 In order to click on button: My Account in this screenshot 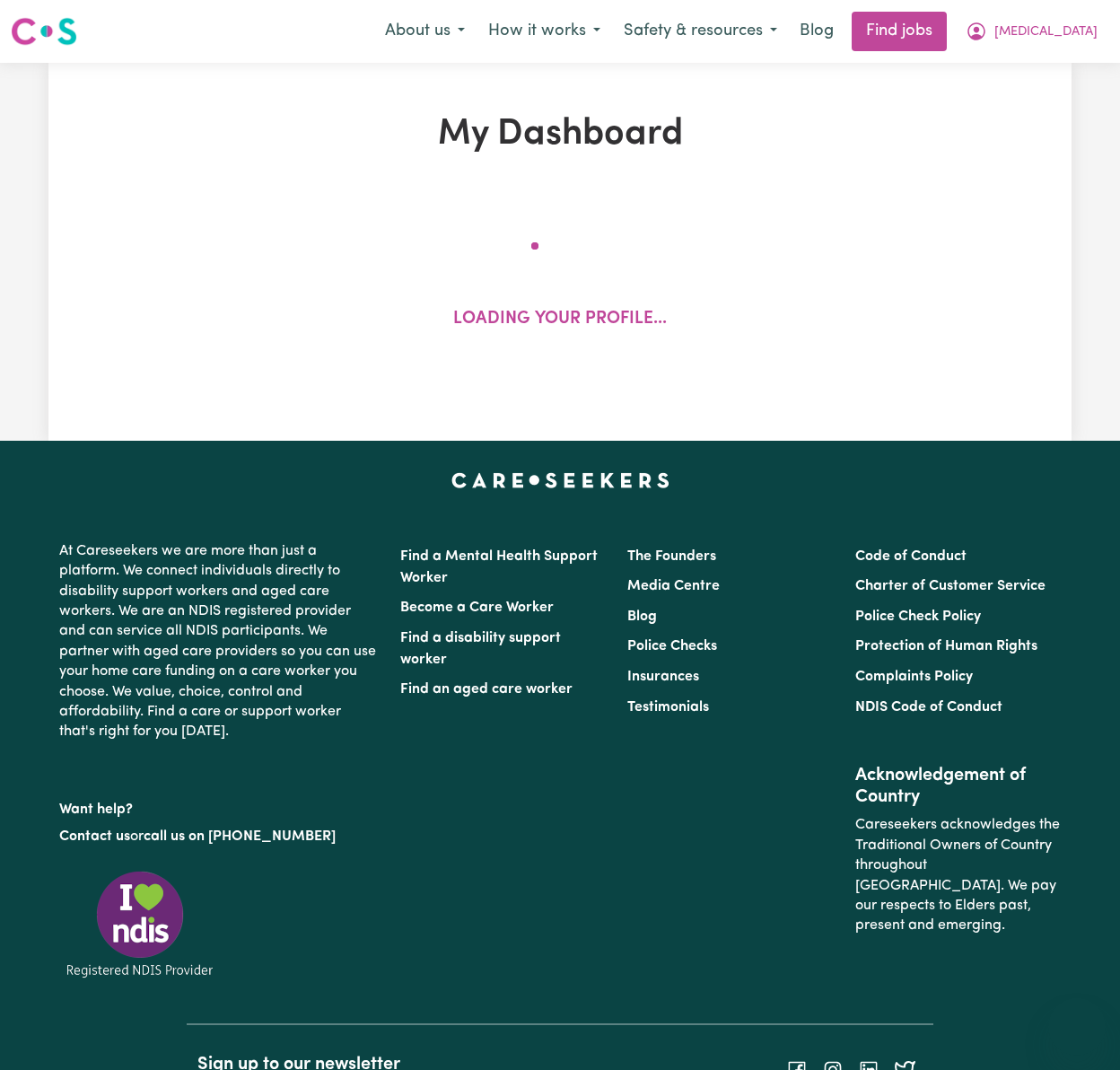, I will do `click(1031, 31)`.